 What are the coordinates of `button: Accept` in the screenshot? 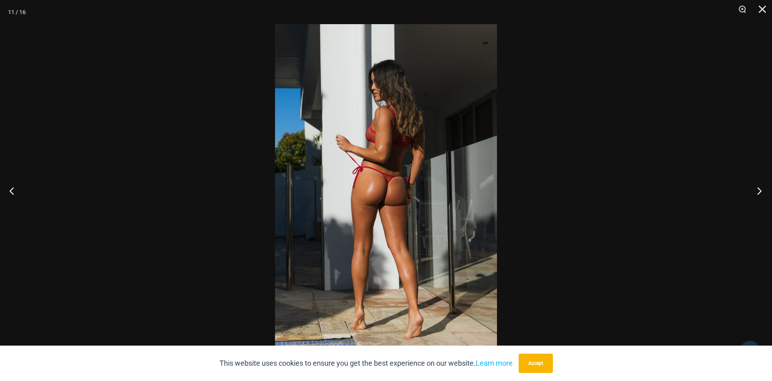 It's located at (535, 363).